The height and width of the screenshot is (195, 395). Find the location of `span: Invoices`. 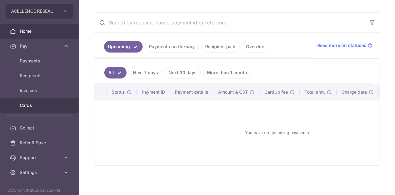

span: Invoices is located at coordinates (40, 90).